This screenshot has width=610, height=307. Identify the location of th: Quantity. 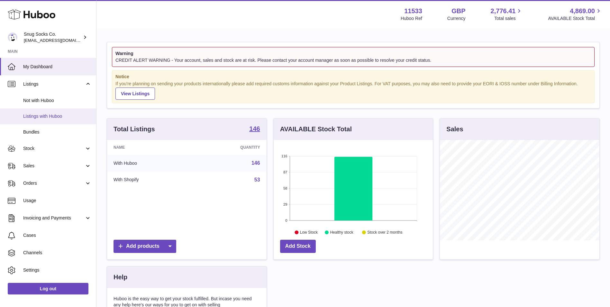
(230, 147).